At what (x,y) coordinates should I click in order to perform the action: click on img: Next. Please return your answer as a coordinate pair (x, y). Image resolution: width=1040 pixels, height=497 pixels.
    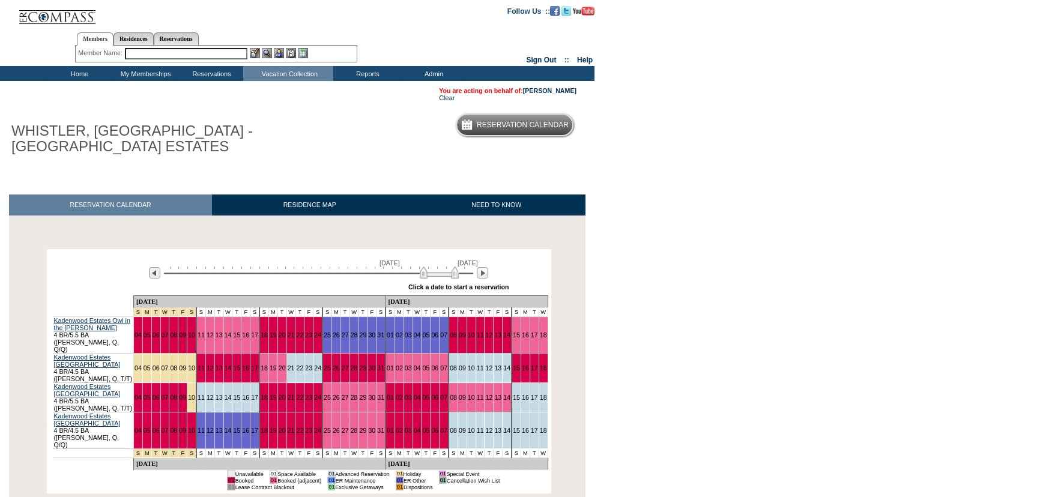
    Looking at the image, I should click on (482, 273).